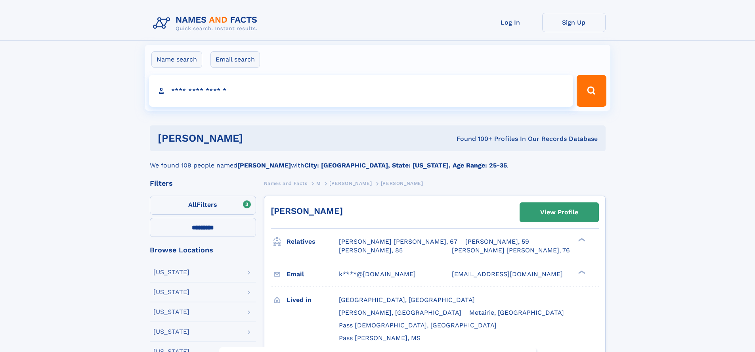 The image size is (755, 352). Describe the element at coordinates (192, 204) in the screenshot. I see `span: All` at that location.